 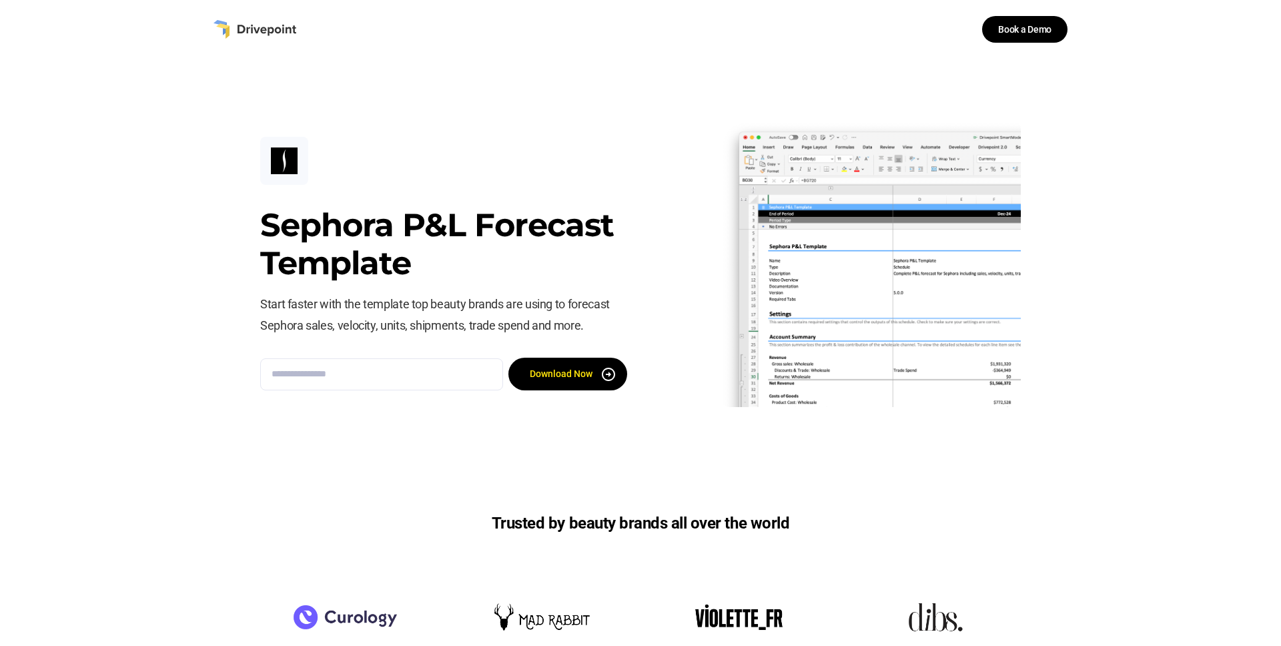 What do you see at coordinates (444, 374) in the screenshot?
I see `form: Email Form` at bounding box center [444, 374].